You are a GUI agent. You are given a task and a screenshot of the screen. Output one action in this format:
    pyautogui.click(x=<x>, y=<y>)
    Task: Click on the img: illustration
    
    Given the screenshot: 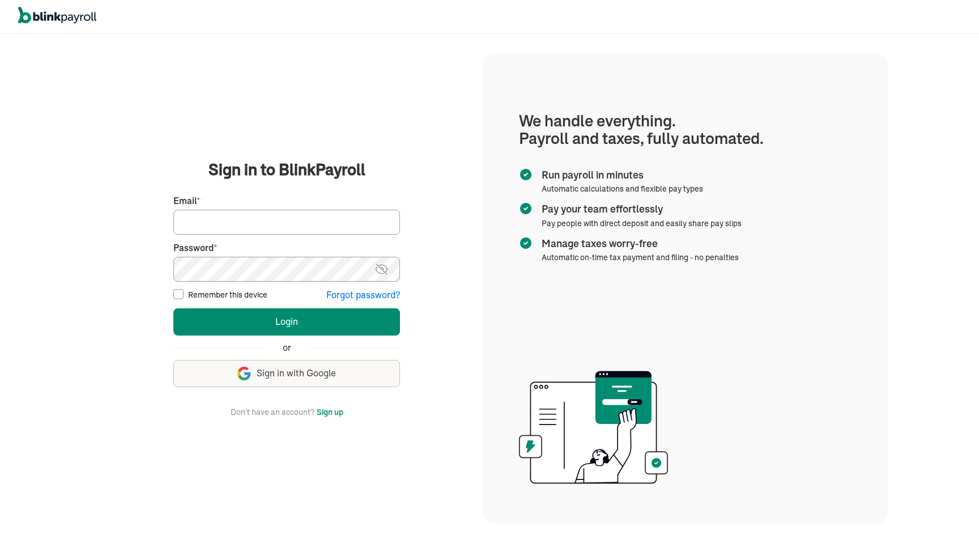 What is the action you would take?
    pyautogui.click(x=593, y=427)
    